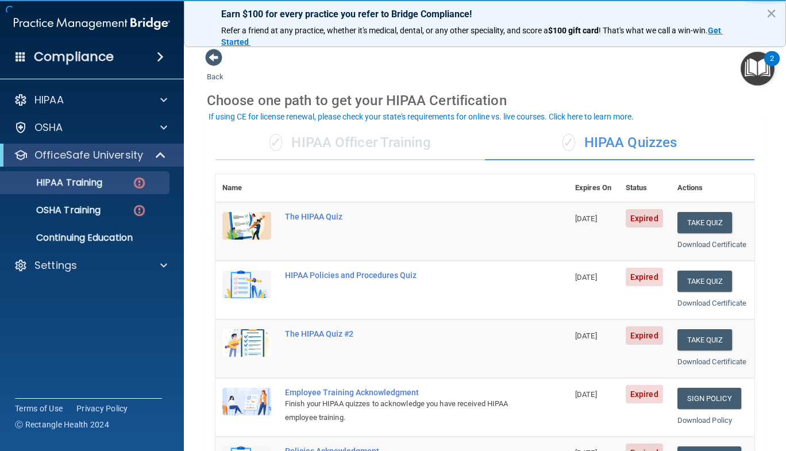  What do you see at coordinates (709, 398) in the screenshot?
I see `a: Sign Policy` at bounding box center [709, 398].